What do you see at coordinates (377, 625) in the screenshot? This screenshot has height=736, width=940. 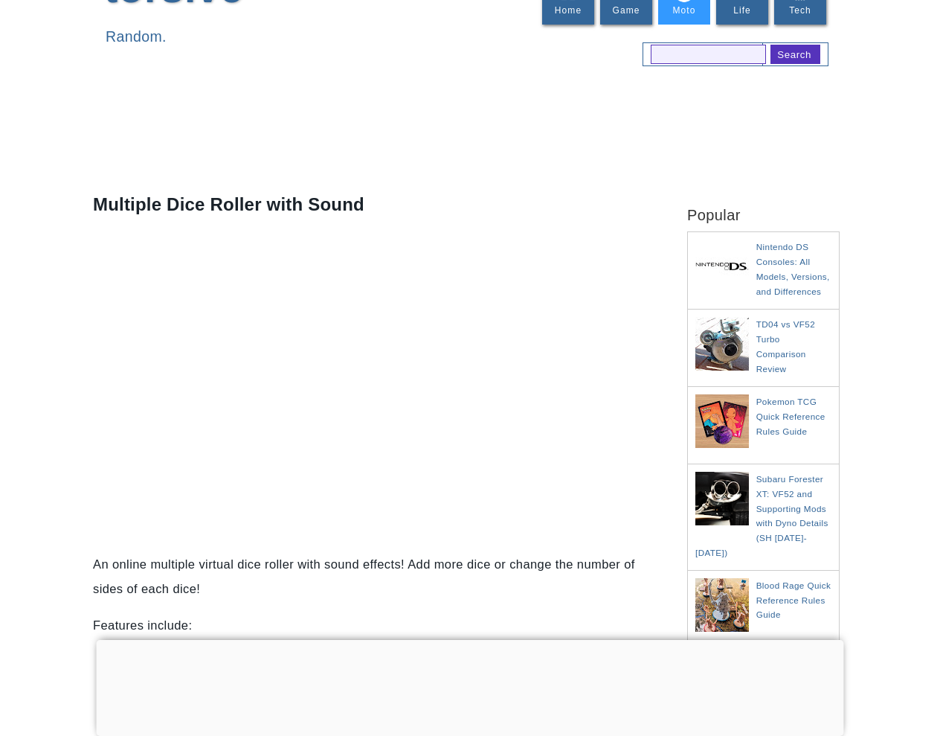 I see `p: Features include:` at bounding box center [377, 625].